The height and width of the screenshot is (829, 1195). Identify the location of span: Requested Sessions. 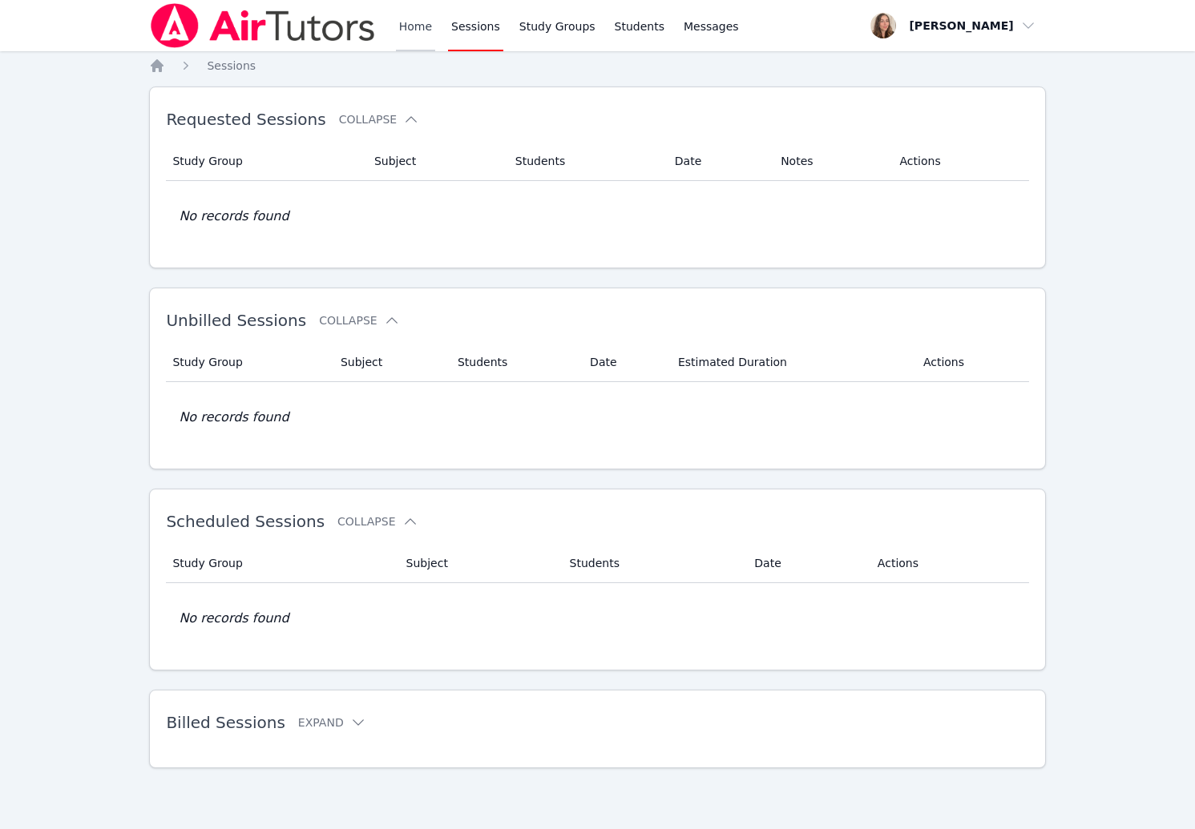
(245, 119).